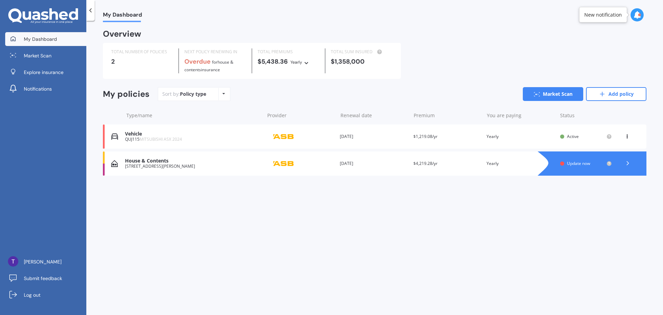 The image size is (663, 315). I want to click on span: $1,219.08/yr, so click(425, 136).